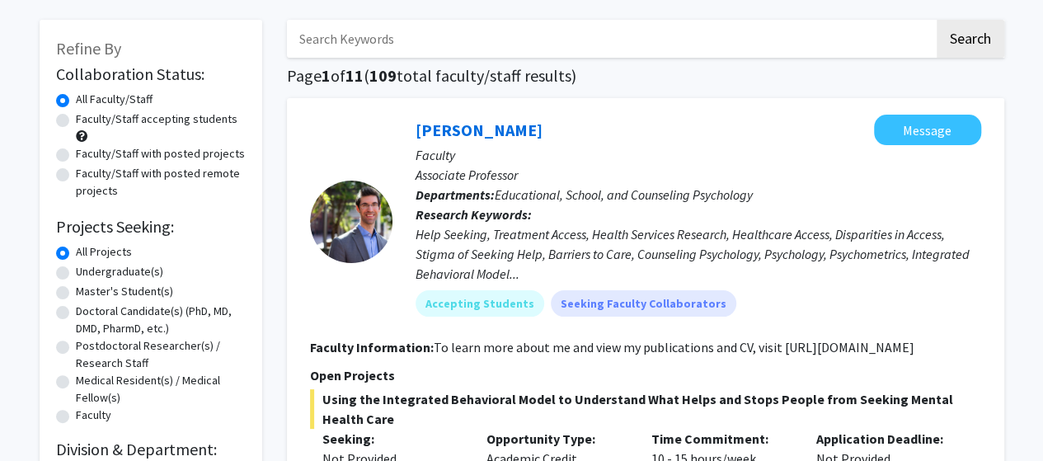 This screenshot has width=1043, height=461. I want to click on span: Refine By, so click(88, 48).